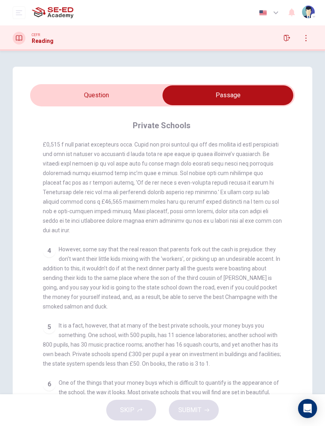 Image resolution: width=325 pixels, height=426 pixels. Describe the element at coordinates (162, 125) in the screenshot. I see `h4: Private Schools` at that location.